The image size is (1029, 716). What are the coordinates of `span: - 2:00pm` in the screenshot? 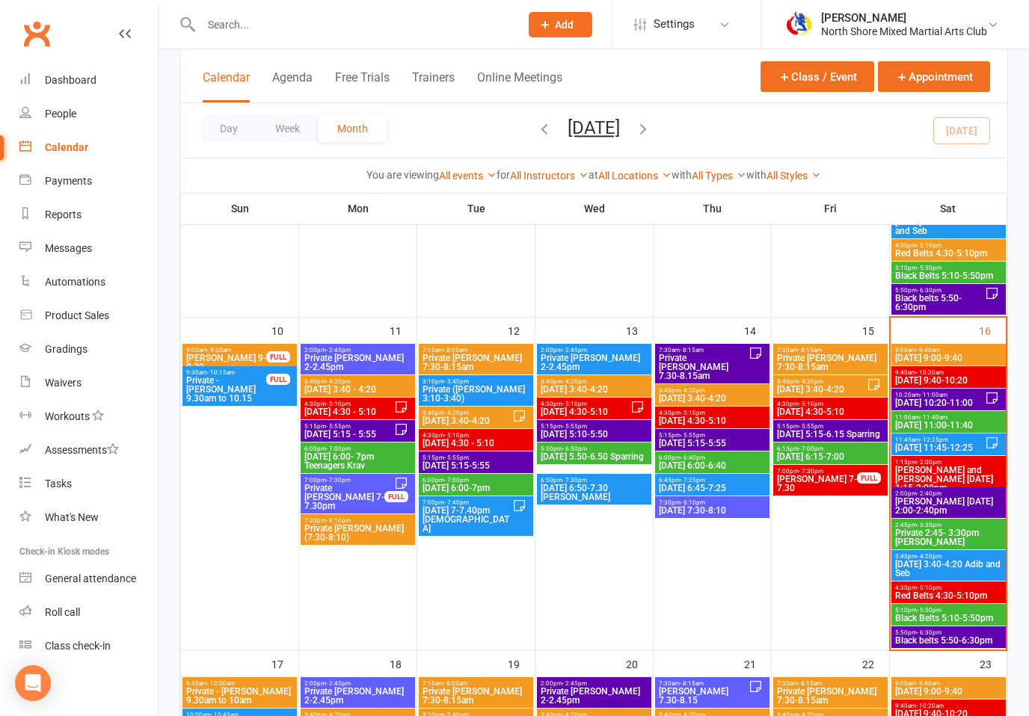 It's located at (929, 462).